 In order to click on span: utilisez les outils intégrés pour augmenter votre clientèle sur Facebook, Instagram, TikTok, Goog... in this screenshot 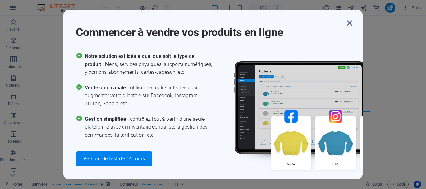, I will do `click(149, 96)`.